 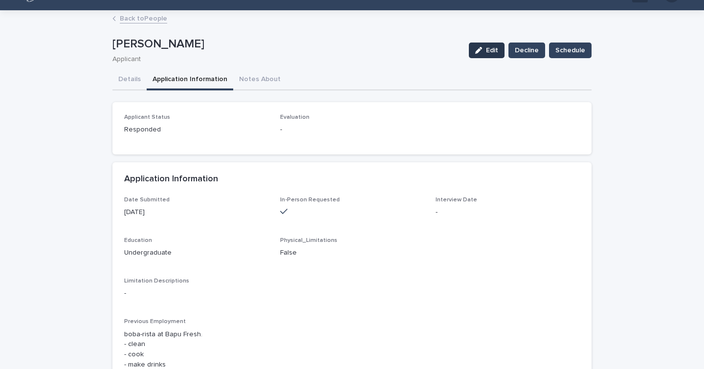 What do you see at coordinates (138, 241) in the screenshot?
I see `span: Education` at bounding box center [138, 241].